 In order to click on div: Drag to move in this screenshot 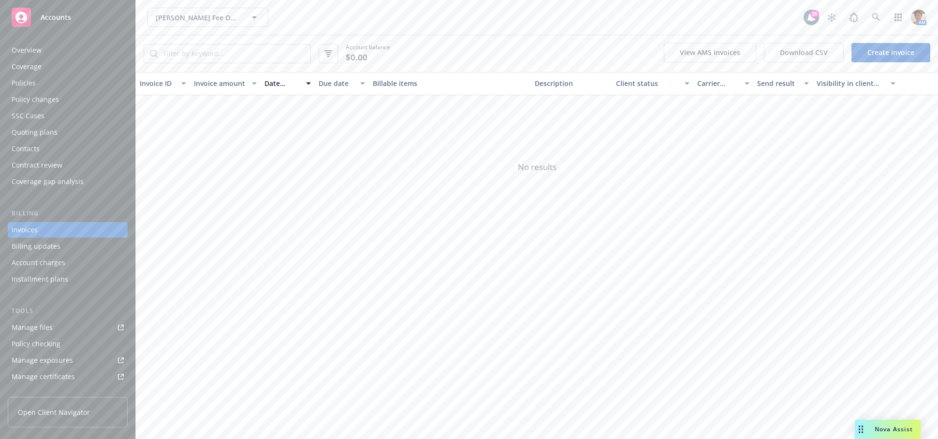, I will do `click(860, 430)`.